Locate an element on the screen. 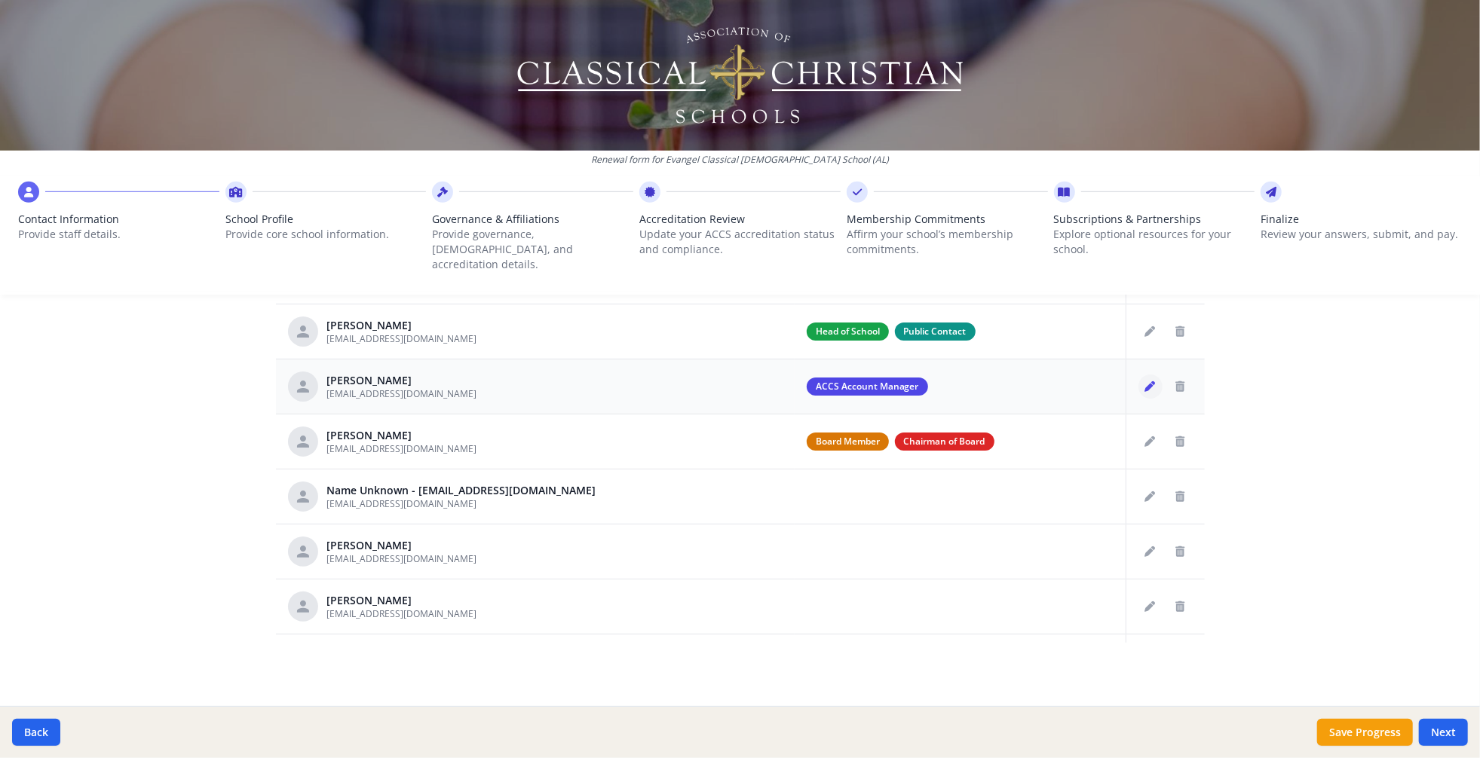 Image resolution: width=1480 pixels, height=758 pixels. span: Chairman of Board is located at coordinates (945, 442).